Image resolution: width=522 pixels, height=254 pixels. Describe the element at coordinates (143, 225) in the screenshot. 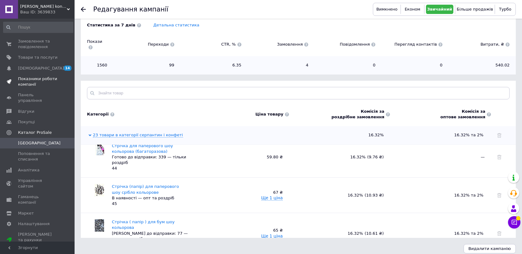

I see `a: Стрічка ( папір ) для бум шоу кольорова` at that location.